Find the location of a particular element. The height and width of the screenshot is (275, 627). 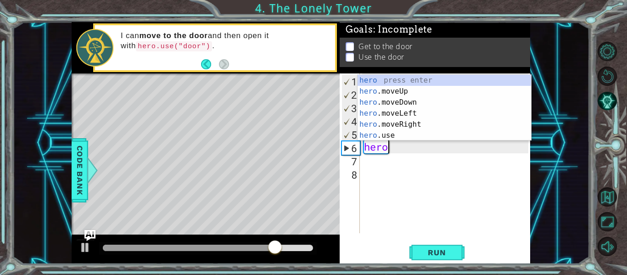

span: Goals is located at coordinates (389, 32).